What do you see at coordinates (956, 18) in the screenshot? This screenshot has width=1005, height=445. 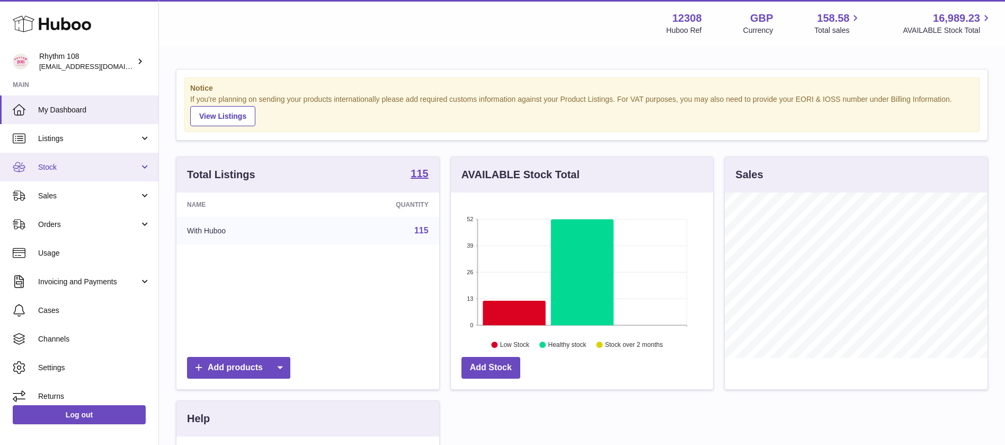 I see `span: 16,989.23` at bounding box center [956, 18].